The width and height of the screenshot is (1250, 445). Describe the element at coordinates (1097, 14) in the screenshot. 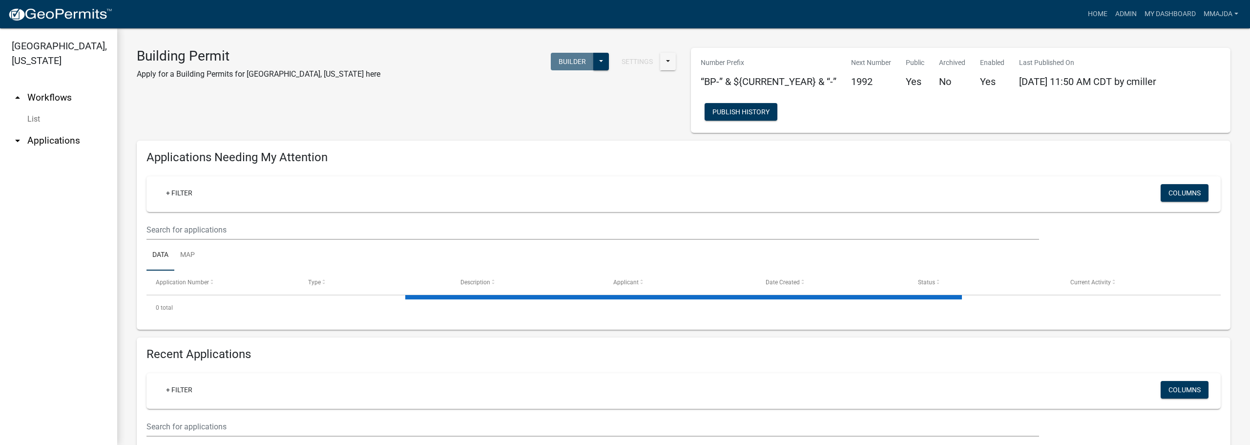

I see `a: Home` at that location.